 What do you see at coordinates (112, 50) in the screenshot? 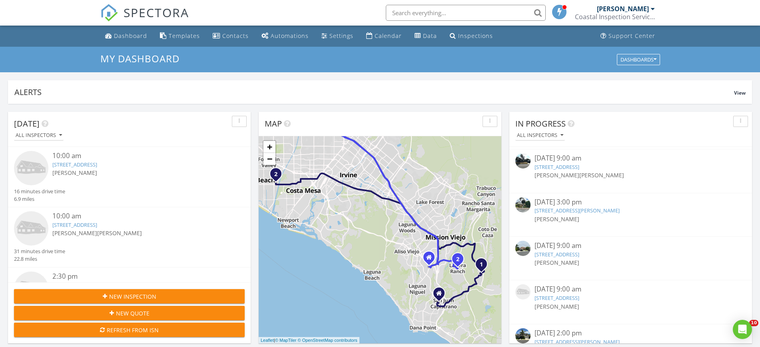
I see `div: Keywords by Traffic` at bounding box center [112, 50].